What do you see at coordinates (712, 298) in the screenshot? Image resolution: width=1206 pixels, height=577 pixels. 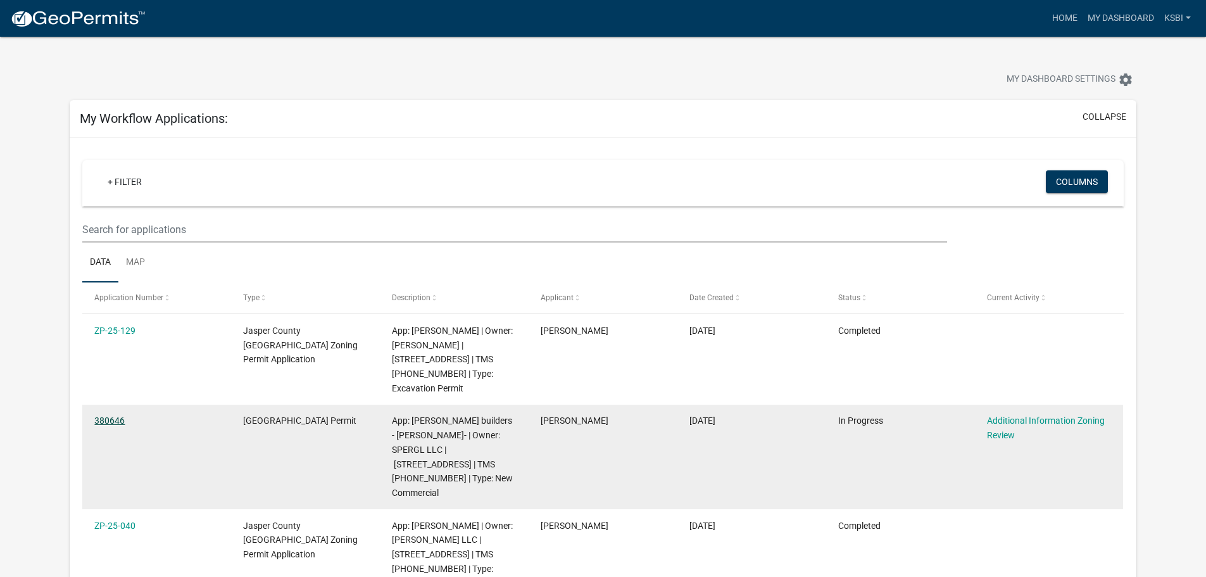 I see `span: Date Created` at bounding box center [712, 298].